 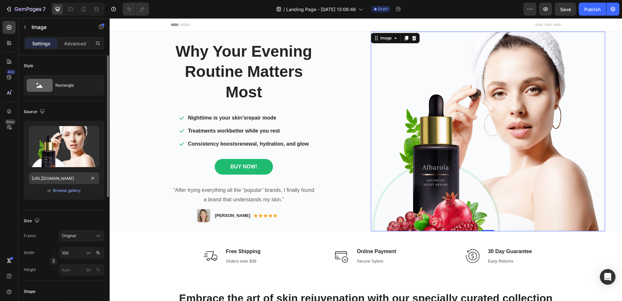 I want to click on div: Rectangle, so click(x=75, y=85).